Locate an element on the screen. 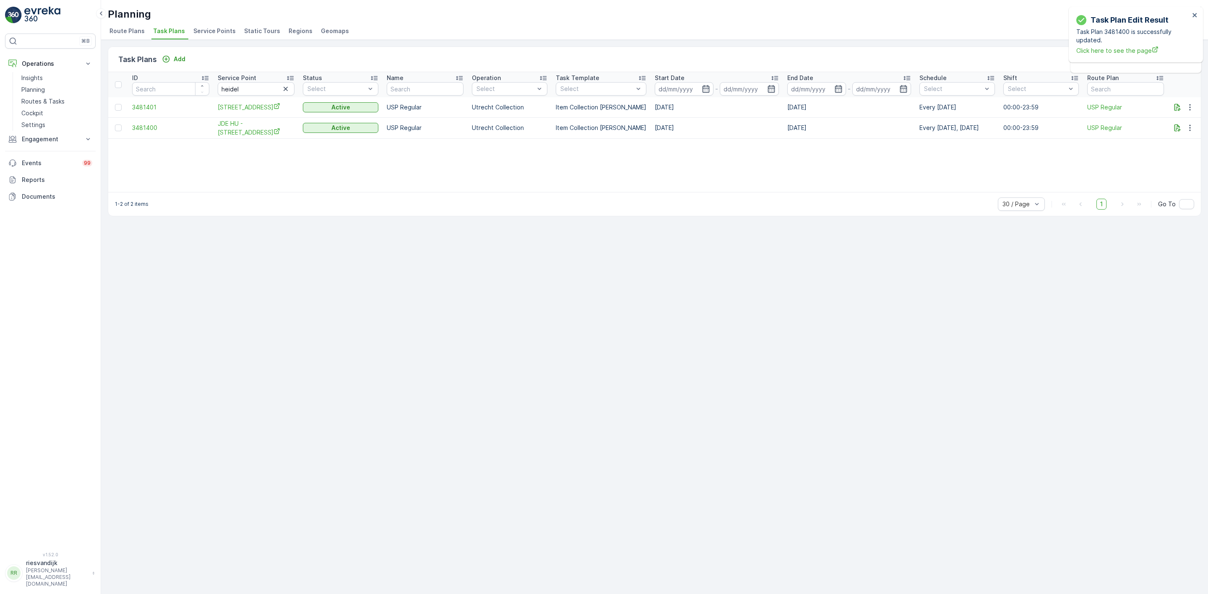 The image size is (1208, 594). p: Operation is located at coordinates (486, 78).